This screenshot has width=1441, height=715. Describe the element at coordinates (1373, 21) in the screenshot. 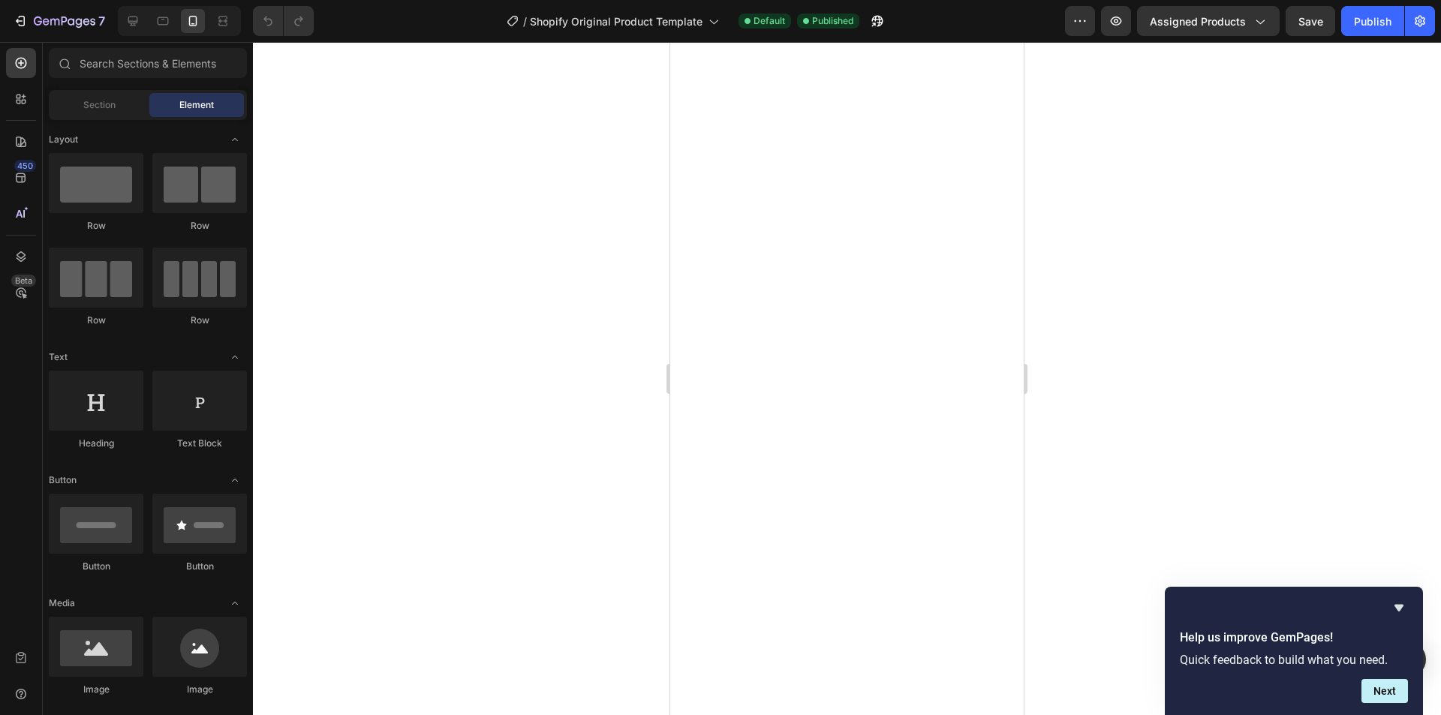

I see `button: Publish` at that location.